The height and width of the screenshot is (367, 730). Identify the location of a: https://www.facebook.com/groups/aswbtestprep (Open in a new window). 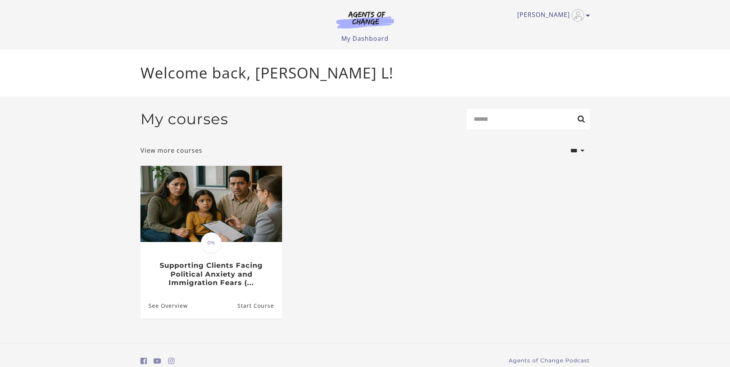
(144, 361).